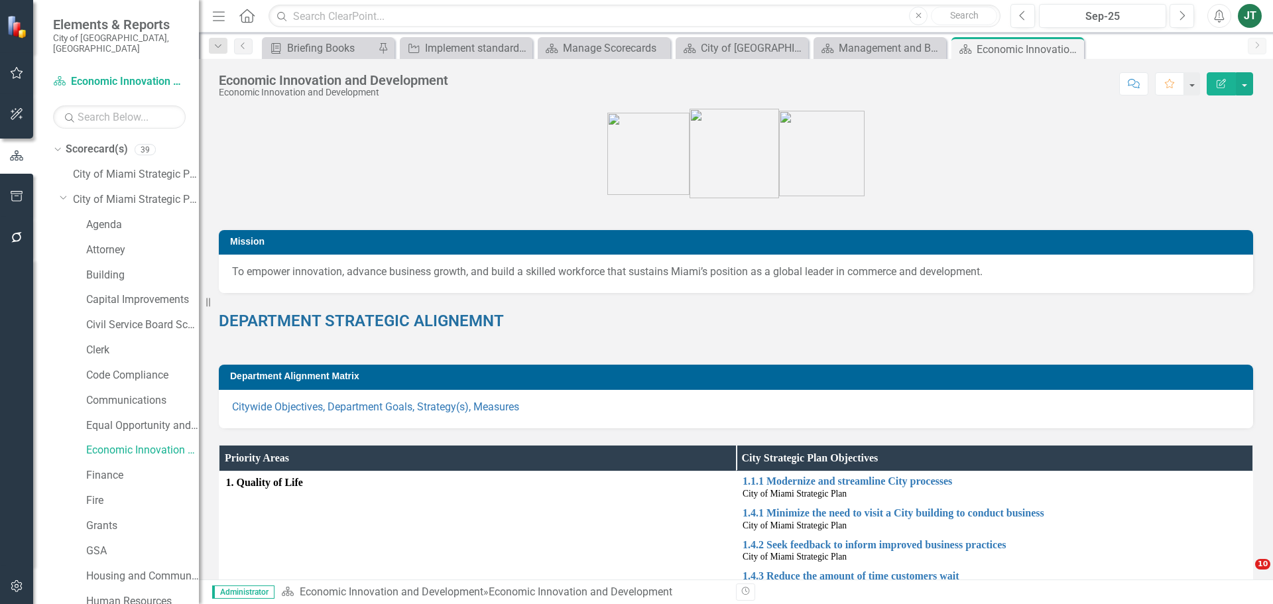 The height and width of the screenshot is (604, 1273). Describe the element at coordinates (143, 225) in the screenshot. I see `a: Agenda` at that location.